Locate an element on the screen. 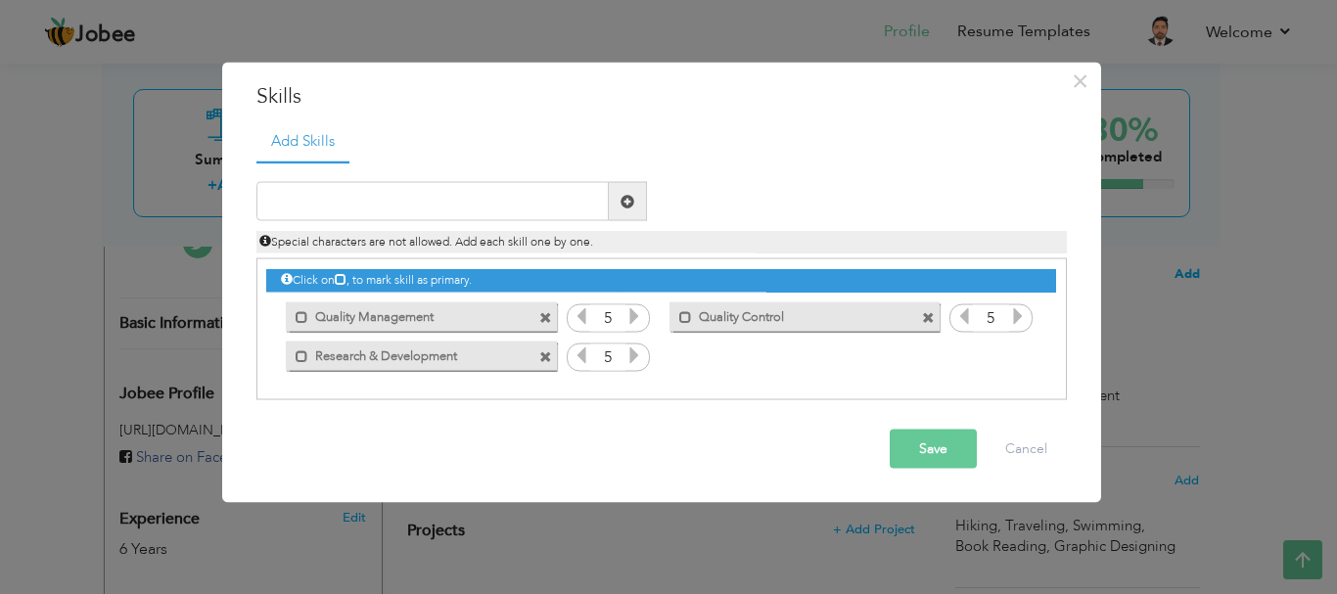 This screenshot has width=1337, height=594. button: Close is located at coordinates (1080, 80).